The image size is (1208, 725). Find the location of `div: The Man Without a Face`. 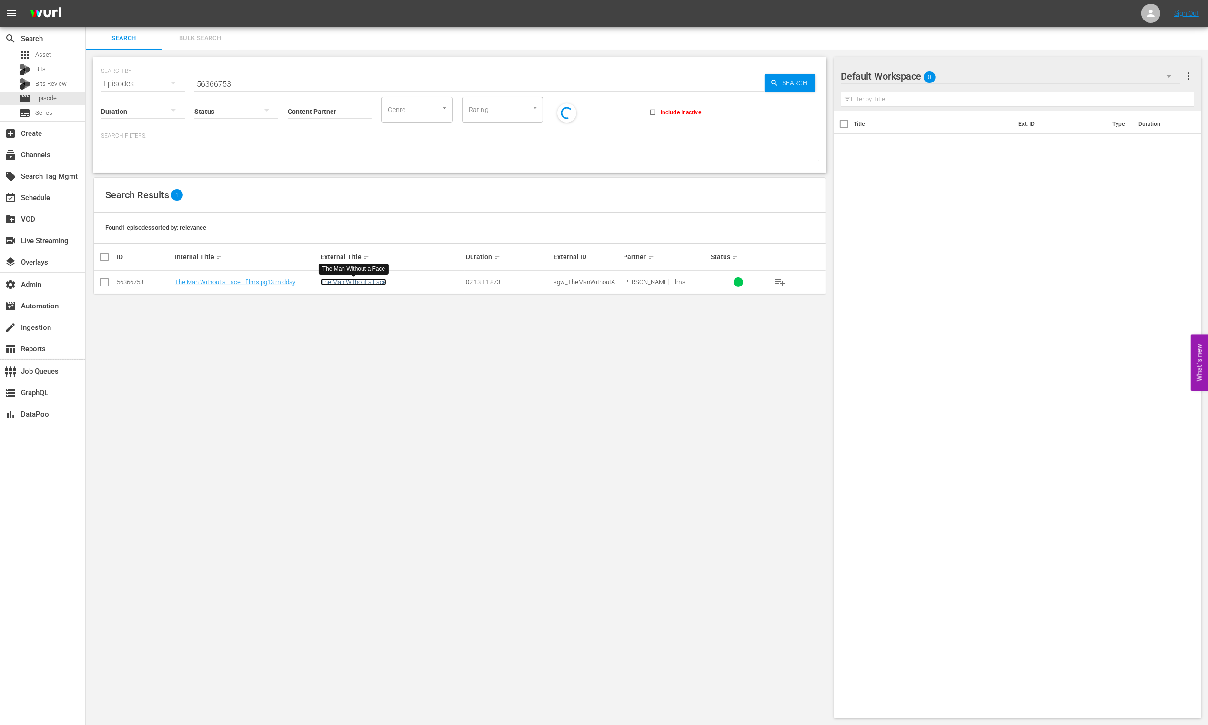

div: The Man Without a Face is located at coordinates (353, 269).